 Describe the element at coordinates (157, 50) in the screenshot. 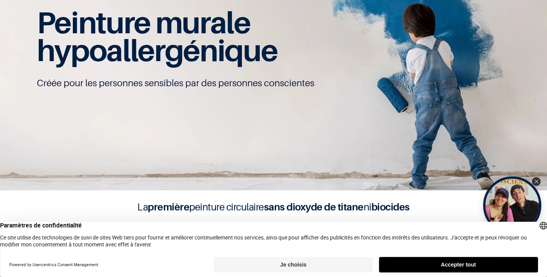

I see `span: hypoallergénique` at that location.